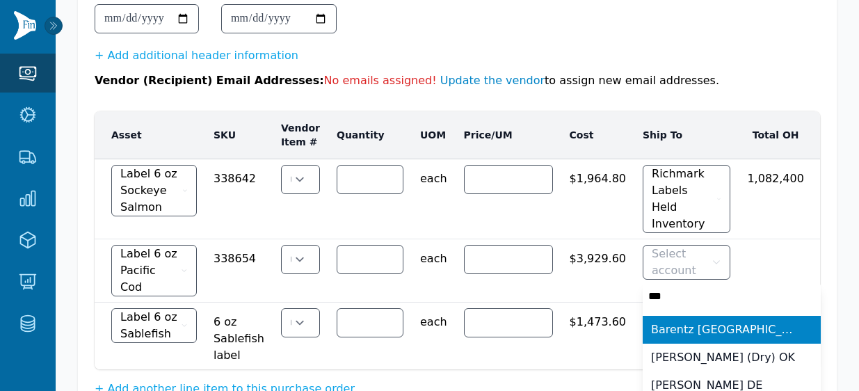 The image size is (859, 391). I want to click on span: to assign new email addresses., so click(522, 80).